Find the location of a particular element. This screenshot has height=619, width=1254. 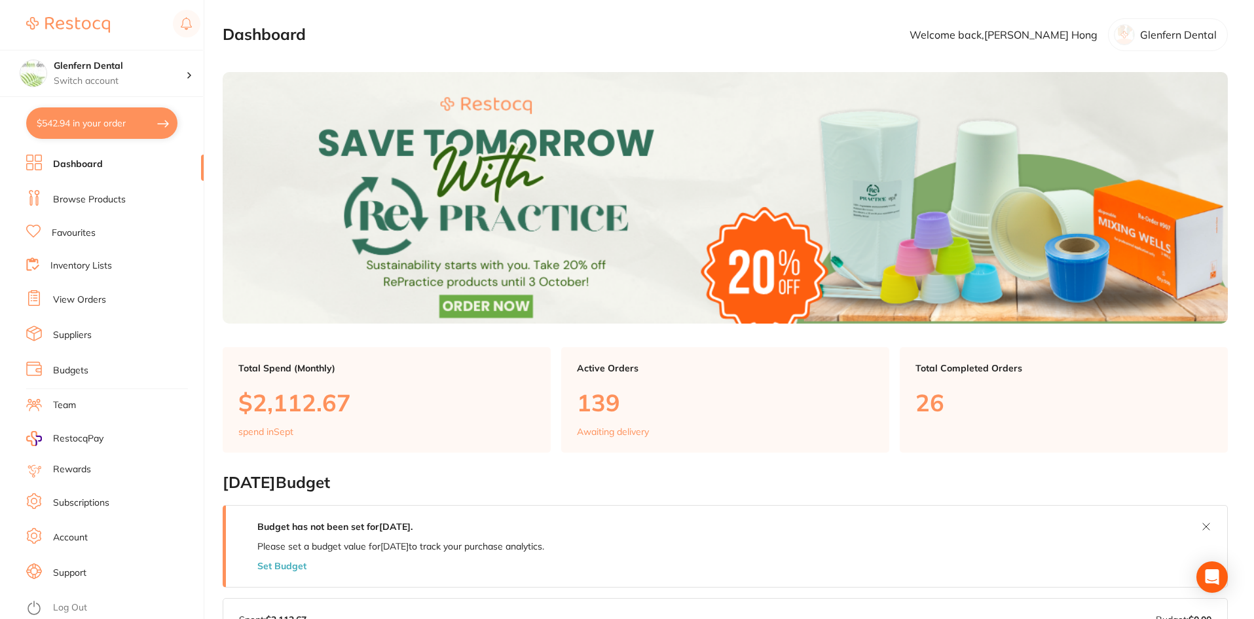

h4: Glenfern Dental is located at coordinates (120, 66).